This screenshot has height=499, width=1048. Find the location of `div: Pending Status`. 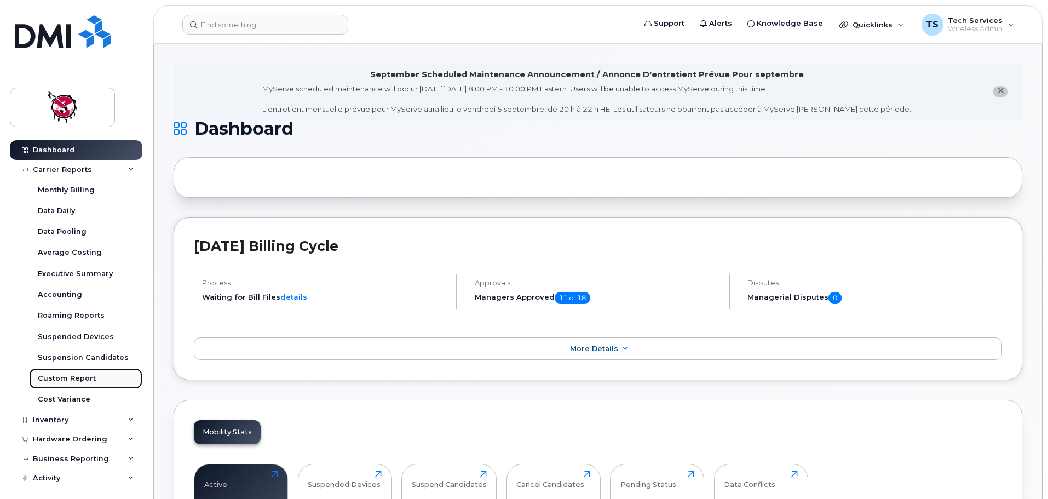

div: Pending Status is located at coordinates (648, 479).